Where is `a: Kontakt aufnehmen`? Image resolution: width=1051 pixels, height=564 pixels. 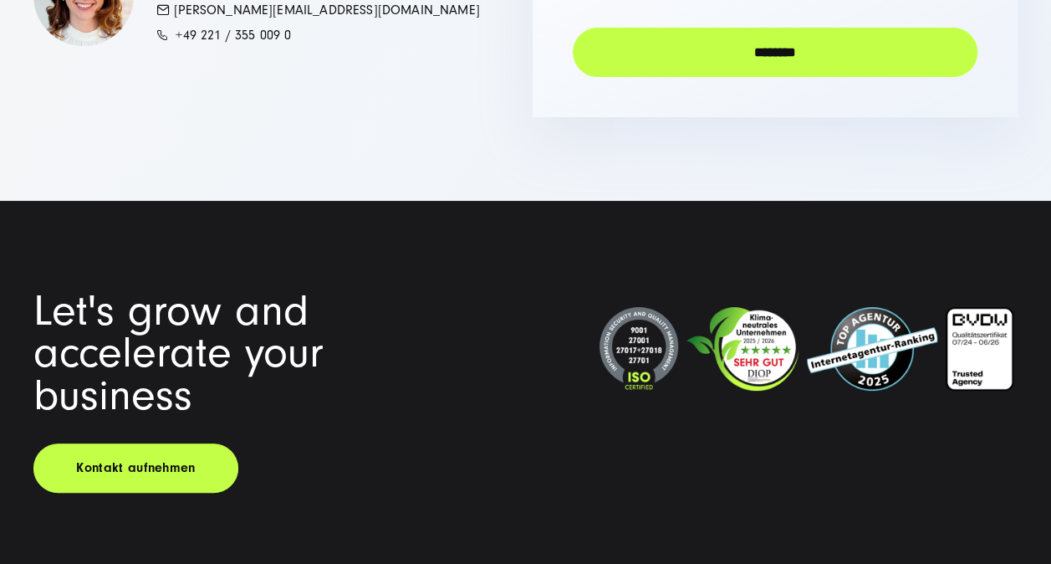 a: Kontakt aufnehmen is located at coordinates (135, 467).